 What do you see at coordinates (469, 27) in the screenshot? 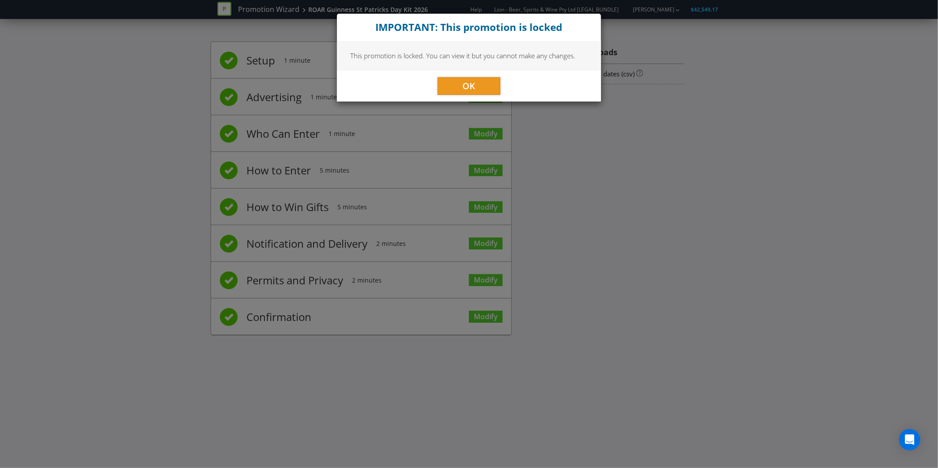
I see `div: Close` at bounding box center [469, 27].